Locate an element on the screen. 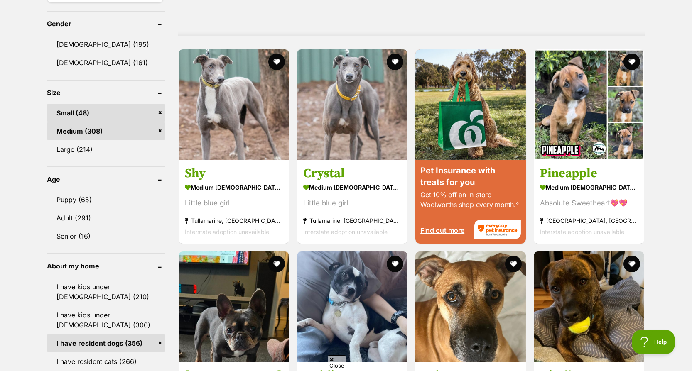 The image size is (692, 371). img: Kindle - Rhodesian Ridgeback Dog is located at coordinates (589, 307).